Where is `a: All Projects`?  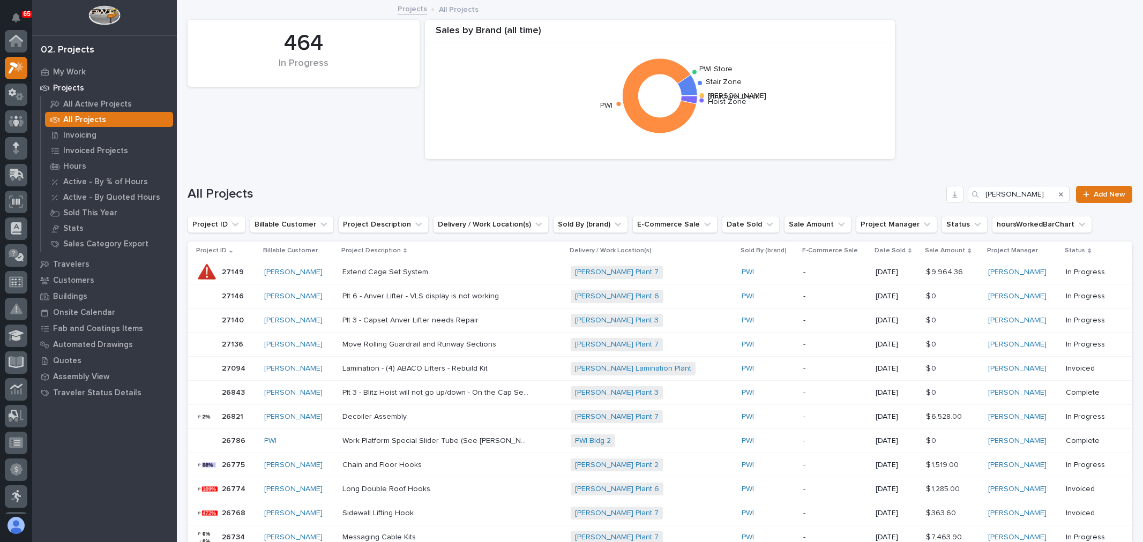 a: All Projects is located at coordinates (109, 119).